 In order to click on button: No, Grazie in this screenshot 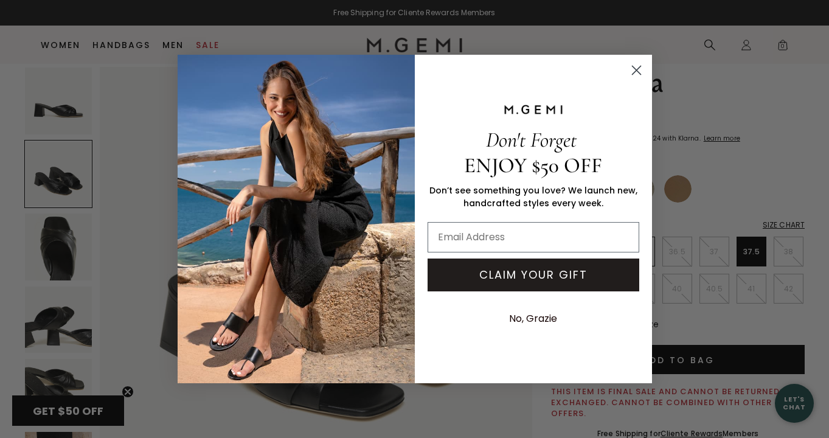, I will do `click(533, 319)`.